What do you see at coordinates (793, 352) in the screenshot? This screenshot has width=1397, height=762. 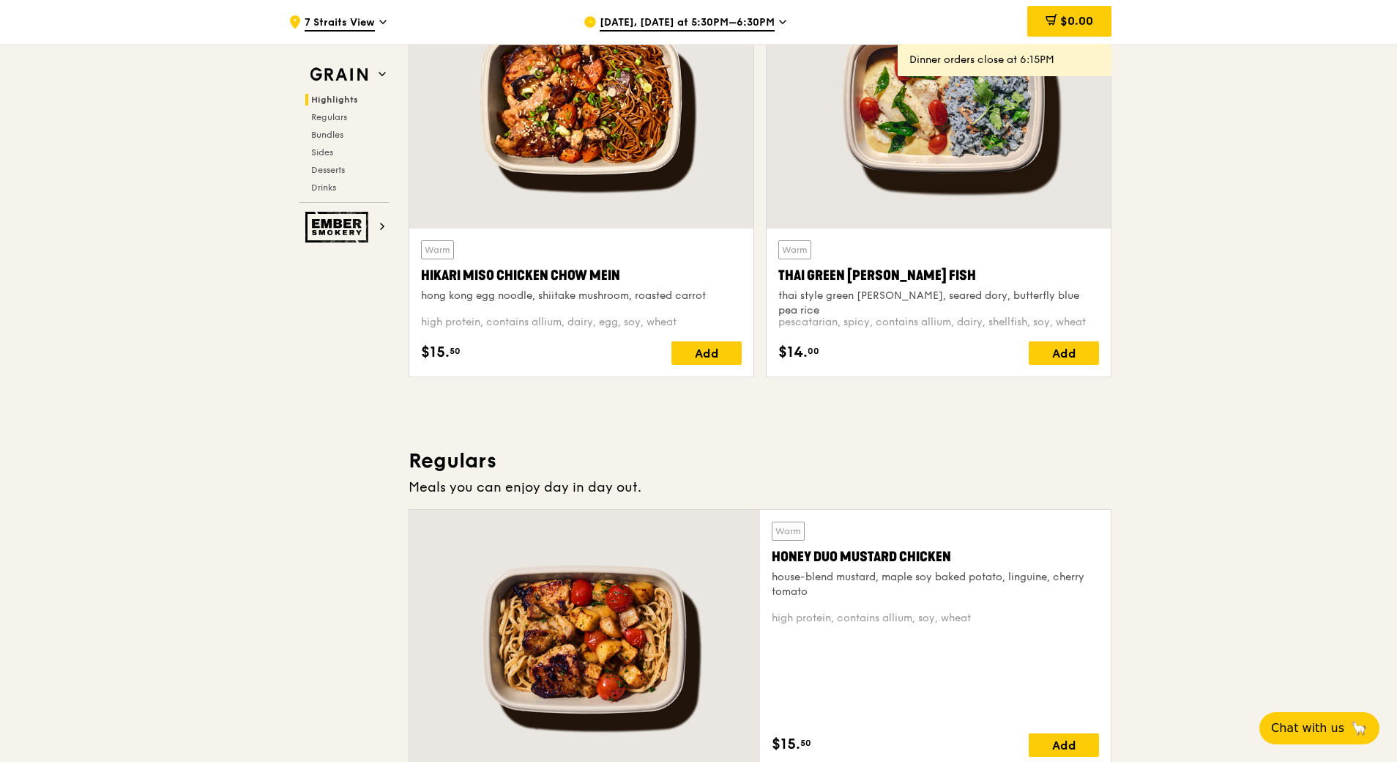 I see `span: $14.` at bounding box center [793, 352].